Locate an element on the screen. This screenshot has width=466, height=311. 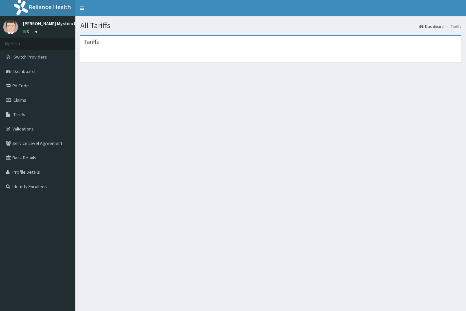
span: Switch Providers is located at coordinates (30, 57).